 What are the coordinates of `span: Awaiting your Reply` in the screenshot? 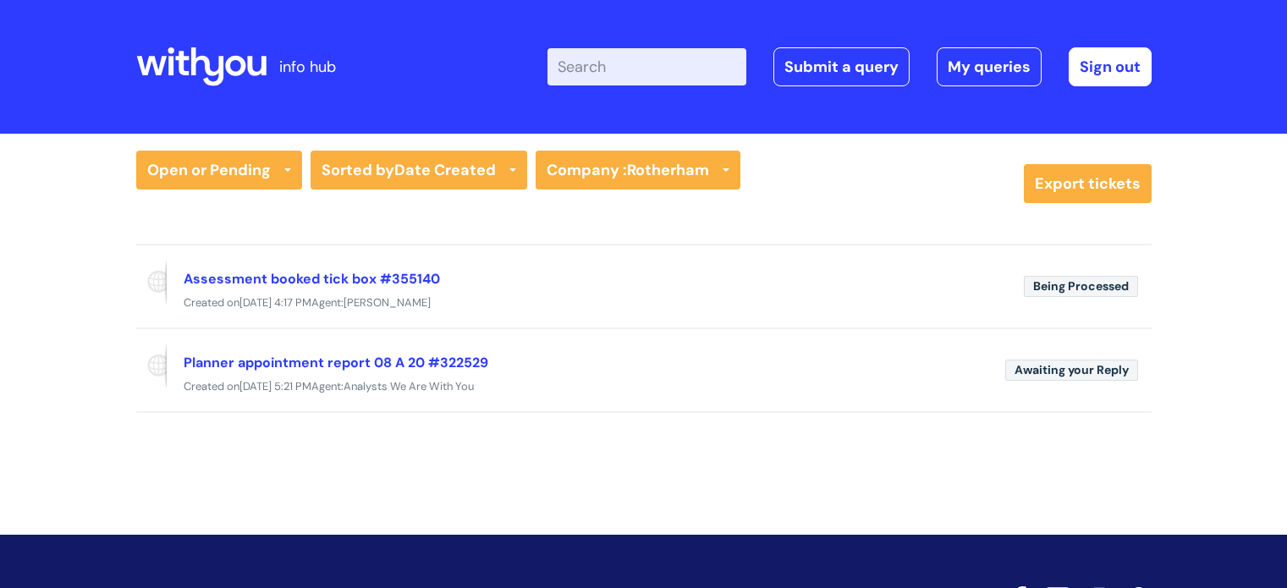 It's located at (1072, 370).